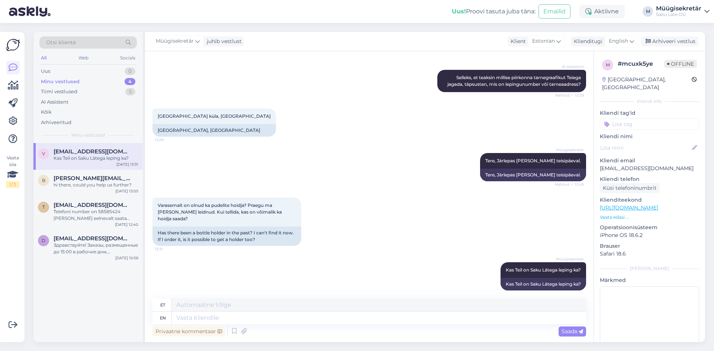 The height and width of the screenshot is (351, 714). What do you see at coordinates (514, 81) in the screenshot?
I see `span: Selleks, et teaksin millise piirkonna tarnegraafikut Teiega jagada, täpsustan, mis on lepingunumb...` at bounding box center [514, 81].